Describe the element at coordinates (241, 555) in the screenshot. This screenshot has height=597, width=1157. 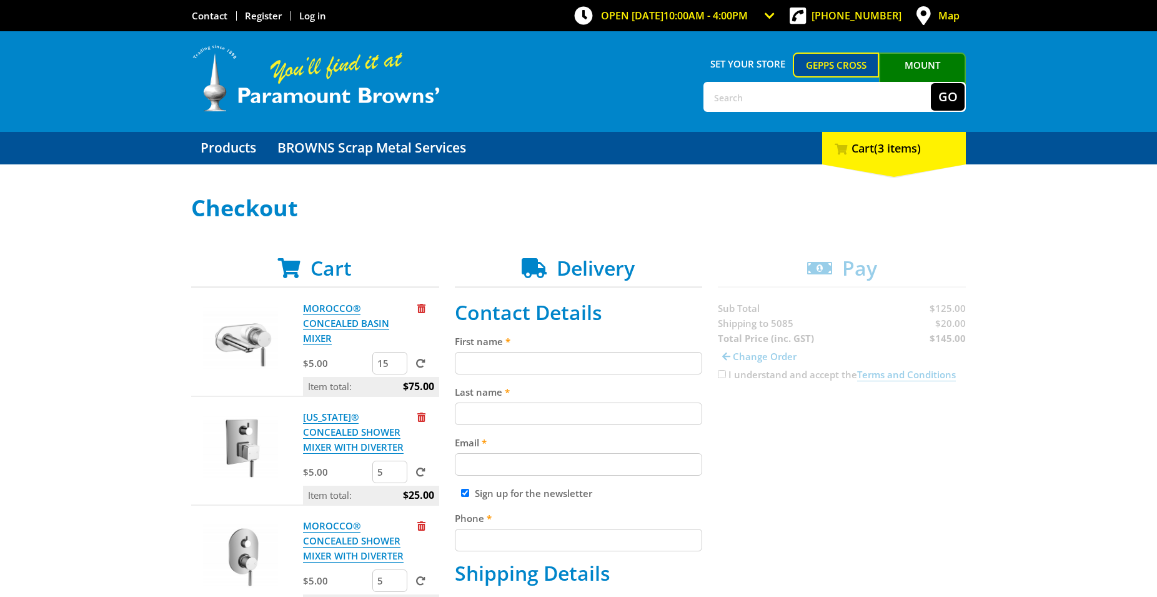
I see `img: MOROCCO® CONCEALED SHOWER MIXER WITH DIVERTER` at that location.